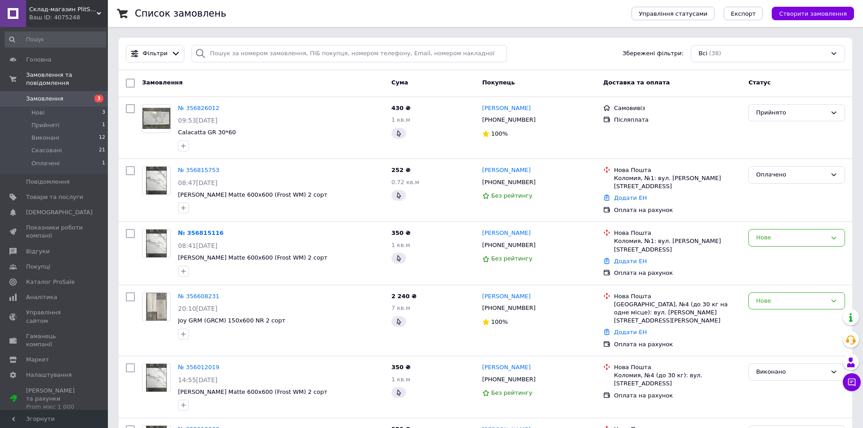 The width and height of the screenshot is (863, 428). What do you see at coordinates (199, 296) in the screenshot?
I see `a: № 356608231` at bounding box center [199, 296].